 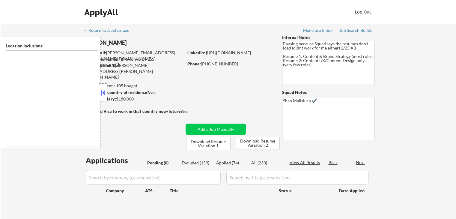 What do you see at coordinates (361, 163) in the screenshot?
I see `div: Next` at bounding box center [361, 163].